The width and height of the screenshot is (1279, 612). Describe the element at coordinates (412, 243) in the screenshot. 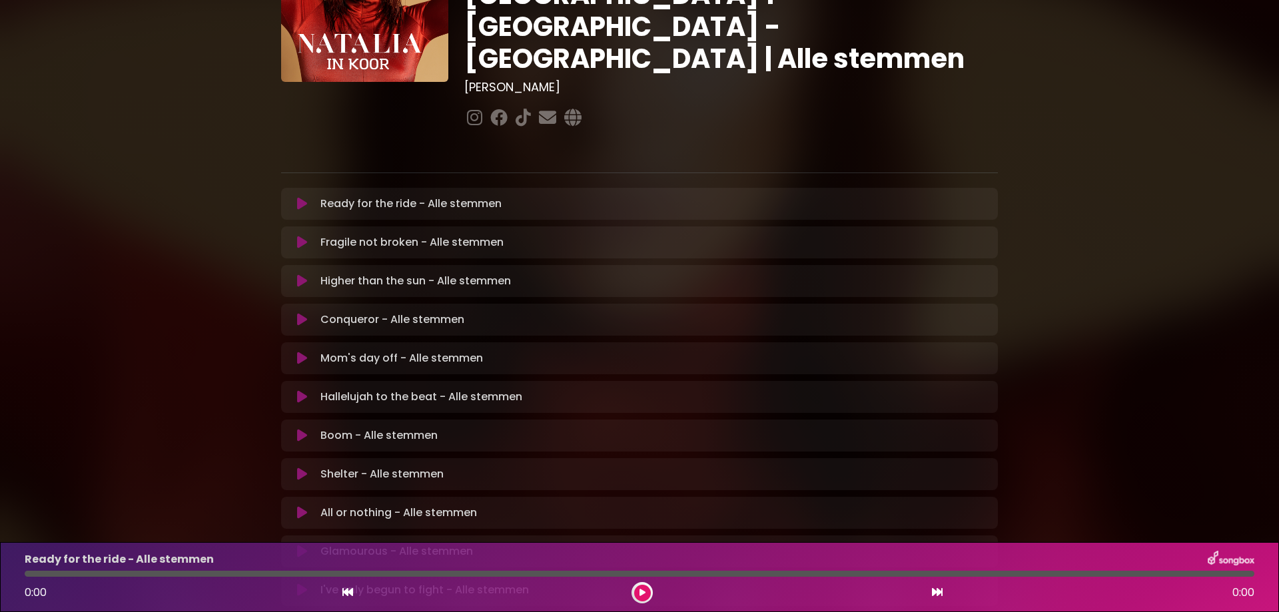

I see `p: Fragile not broken - Alle stemmen` at that location.